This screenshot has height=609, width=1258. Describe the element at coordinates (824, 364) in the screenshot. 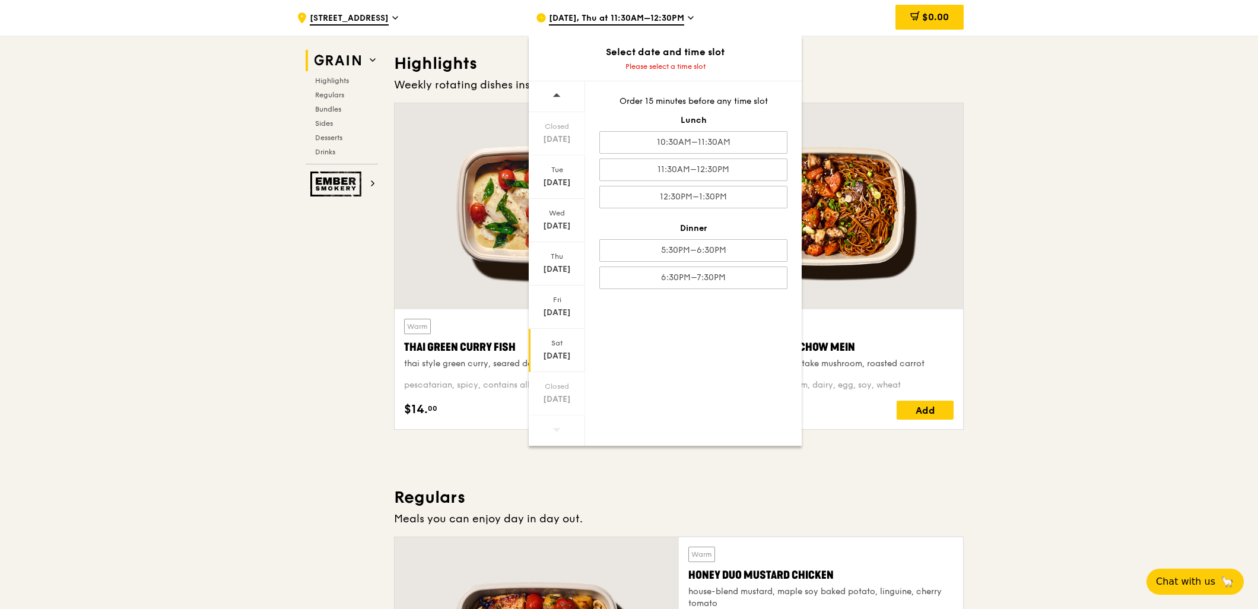

I see `div: hong kong egg noodle, shiitake mushroom, roasted carrot` at that location.